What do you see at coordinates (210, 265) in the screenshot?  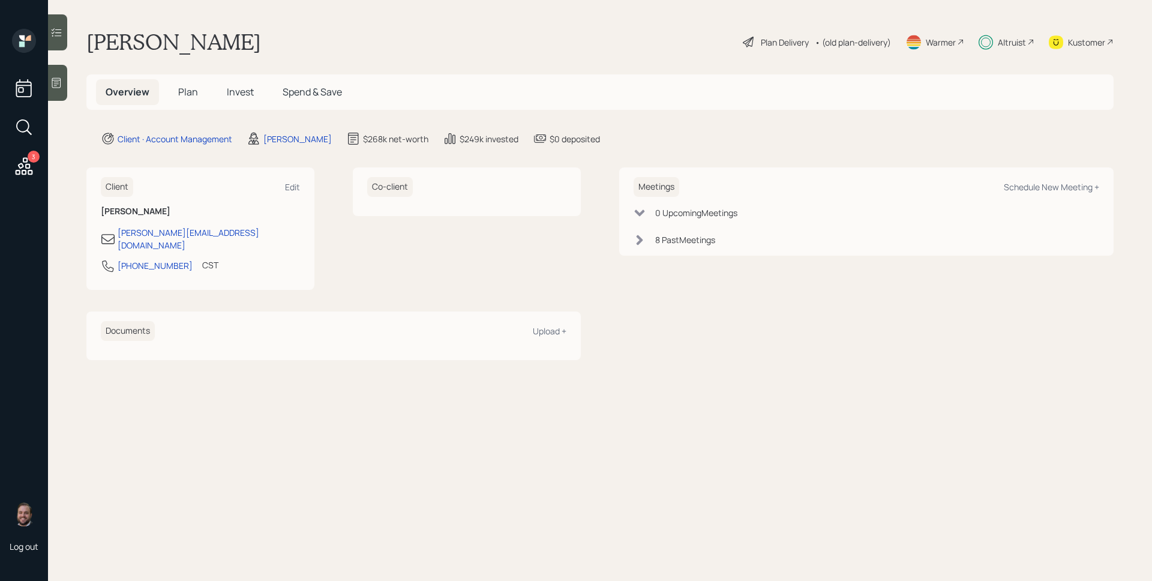 I see `div: CST` at bounding box center [210, 265].